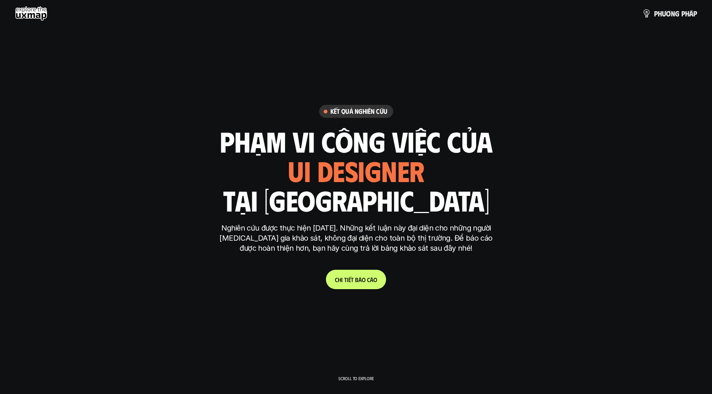 Image resolution: width=712 pixels, height=394 pixels. What do you see at coordinates (359, 111) in the screenshot?
I see `h6: Kết quả nghiên cứu` at bounding box center [359, 111].